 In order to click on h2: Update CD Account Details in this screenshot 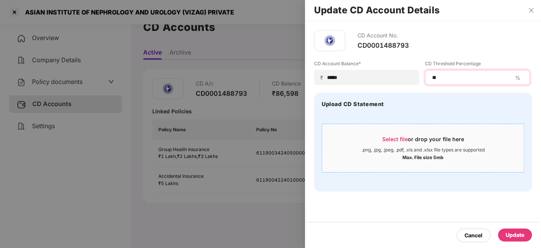, I will do `click(423, 10)`.